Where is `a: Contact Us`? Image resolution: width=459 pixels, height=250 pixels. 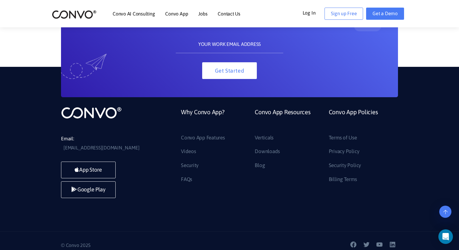 a: Contact Us is located at coordinates (229, 14).